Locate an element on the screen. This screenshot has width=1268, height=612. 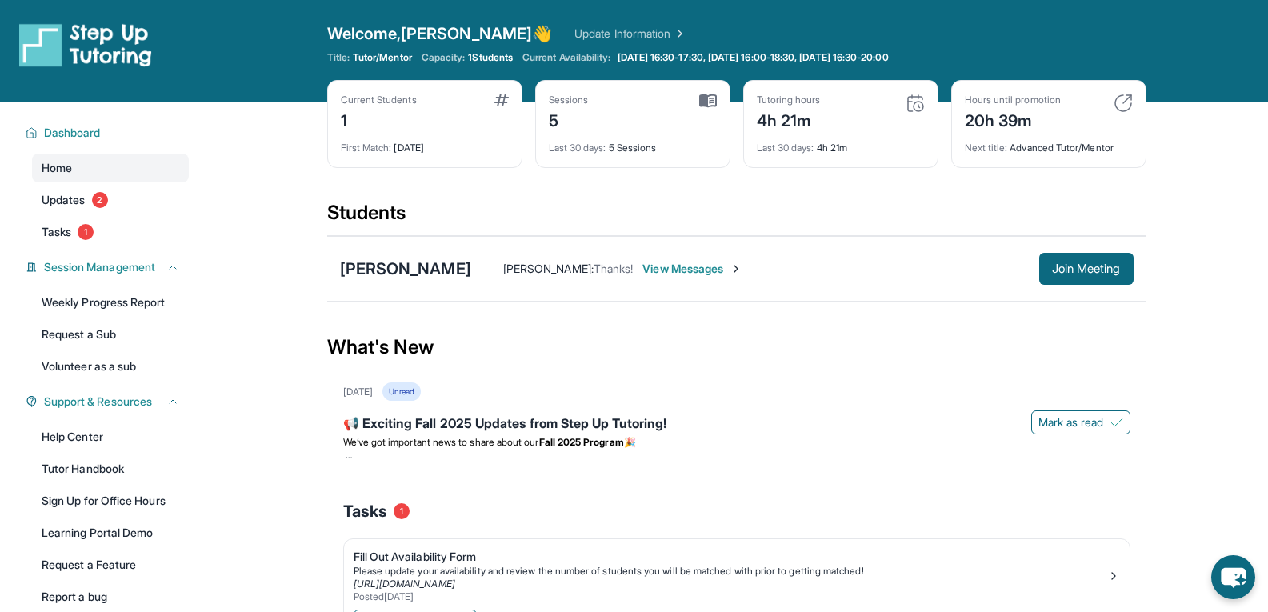
div: Current Students is located at coordinates (378, 100).